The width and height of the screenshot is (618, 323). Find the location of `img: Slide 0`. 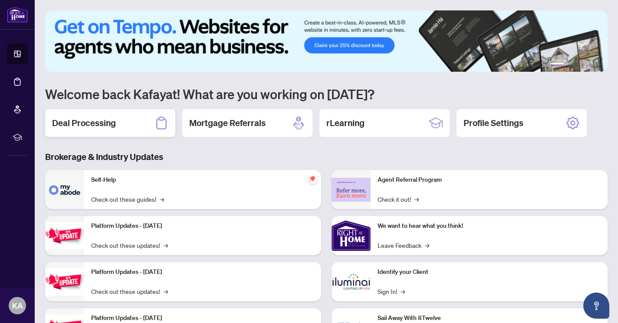

img: Slide 0 is located at coordinates (327, 41).